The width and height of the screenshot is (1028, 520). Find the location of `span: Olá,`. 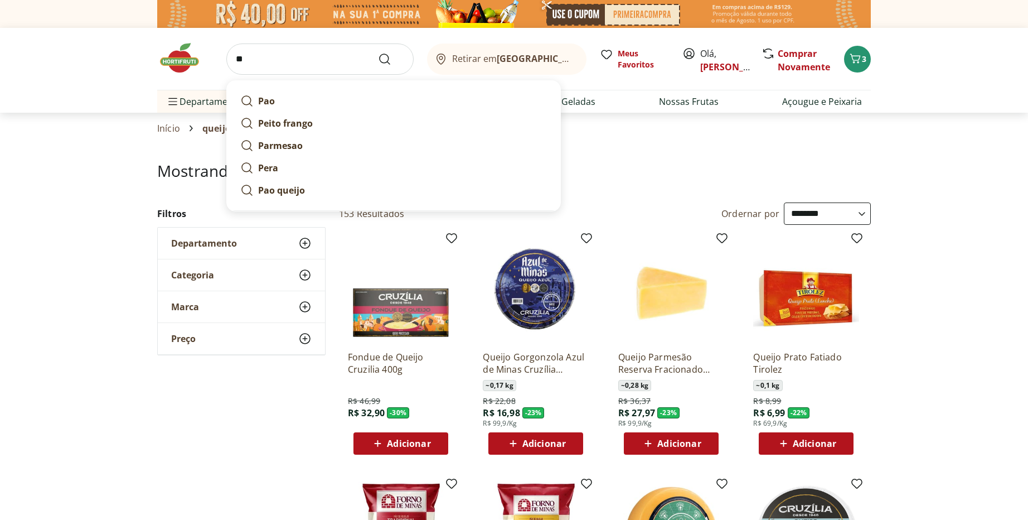

span: Olá, is located at coordinates (725, 60).